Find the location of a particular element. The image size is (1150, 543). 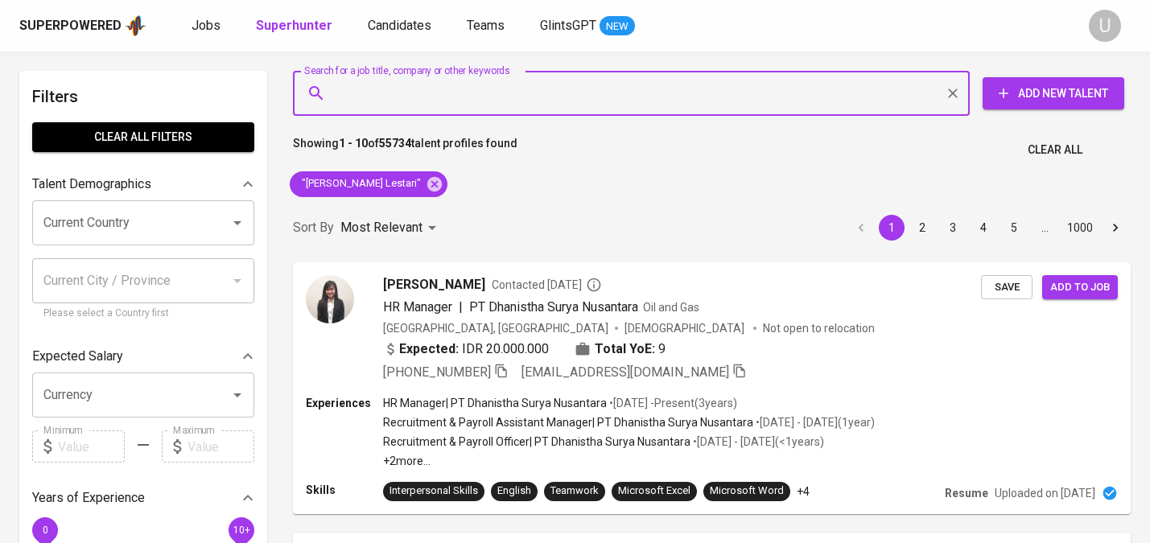

span: NEW is located at coordinates (617, 27).